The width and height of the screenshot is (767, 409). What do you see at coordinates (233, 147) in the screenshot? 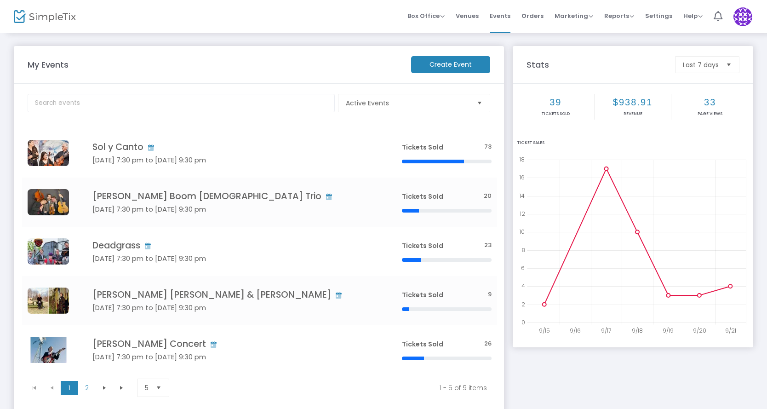
I see `h4: Sol y Canto` at bounding box center [233, 147].